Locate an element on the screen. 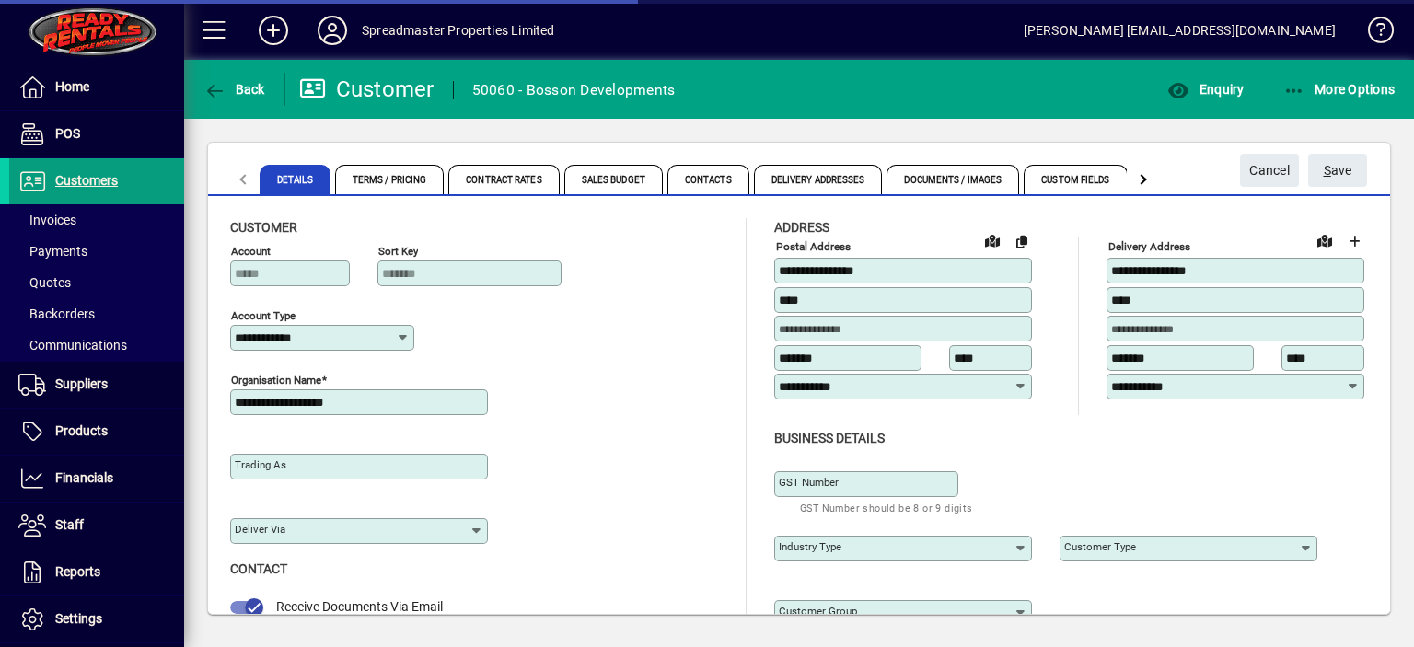 Image resolution: width=1414 pixels, height=647 pixels. a: Financials is located at coordinates (97, 479).